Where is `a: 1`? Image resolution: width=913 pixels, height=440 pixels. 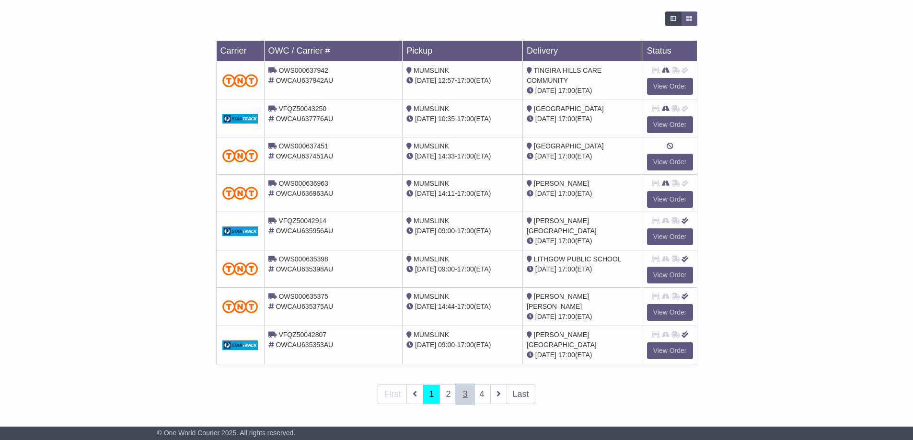
a: 1 is located at coordinates (431, 394).